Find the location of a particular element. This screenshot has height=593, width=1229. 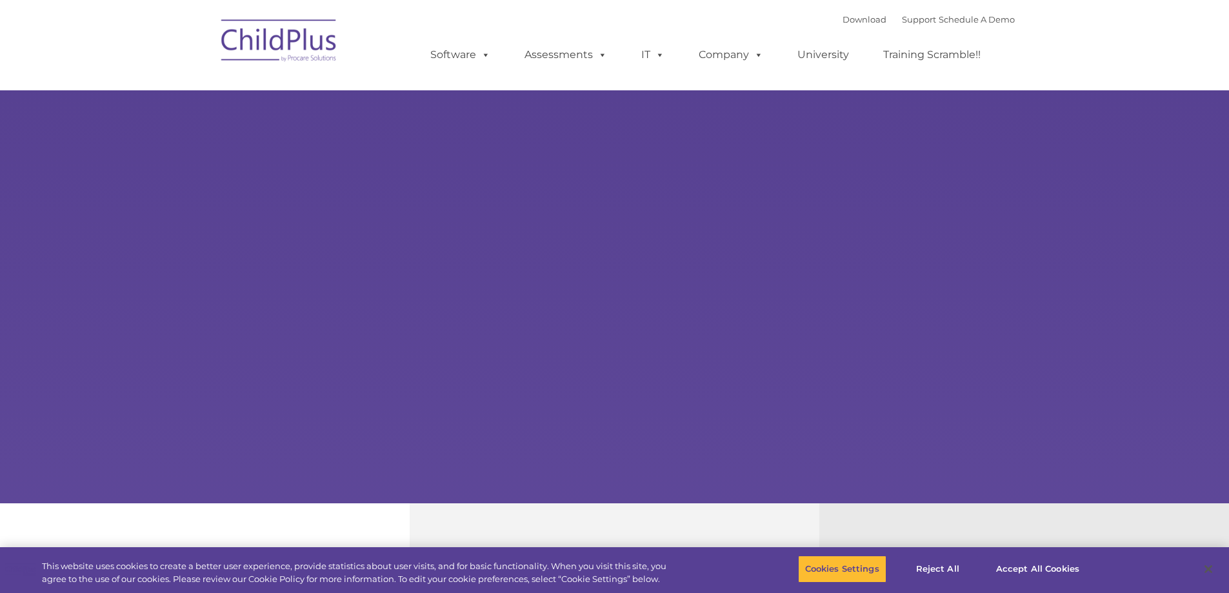

button: Accept All Cookies is located at coordinates (1037, 569).